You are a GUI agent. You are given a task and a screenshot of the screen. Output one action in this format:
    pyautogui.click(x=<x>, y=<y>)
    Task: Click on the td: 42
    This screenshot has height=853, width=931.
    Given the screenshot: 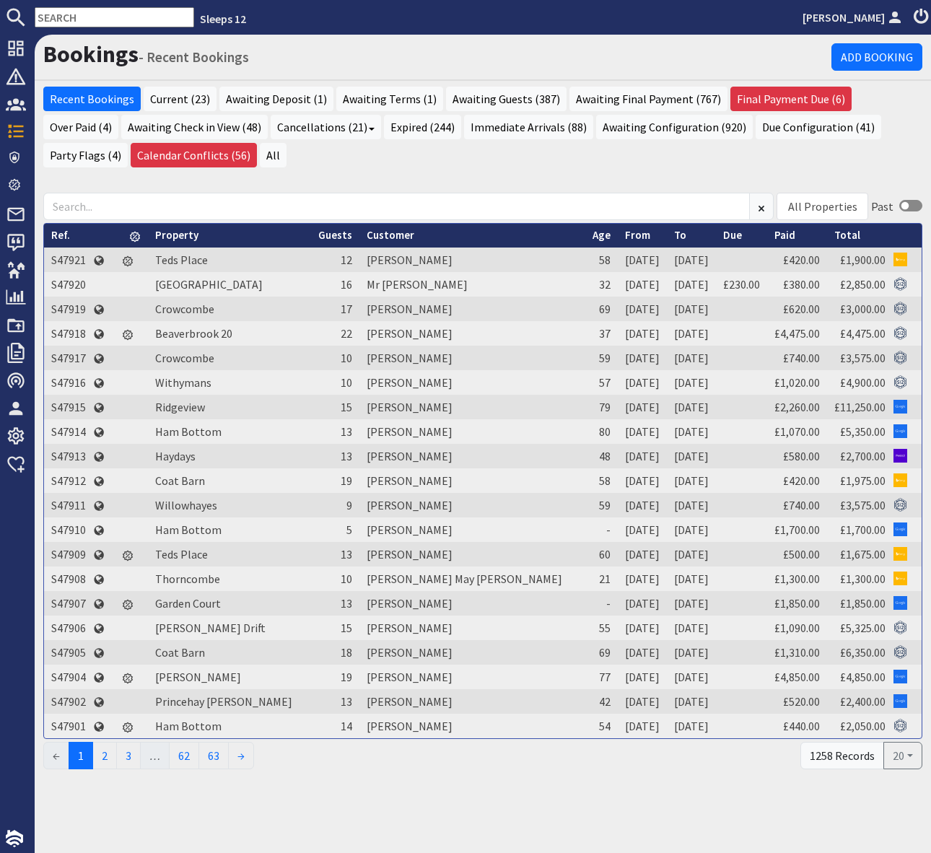 What is the action you would take?
    pyautogui.click(x=601, y=702)
    